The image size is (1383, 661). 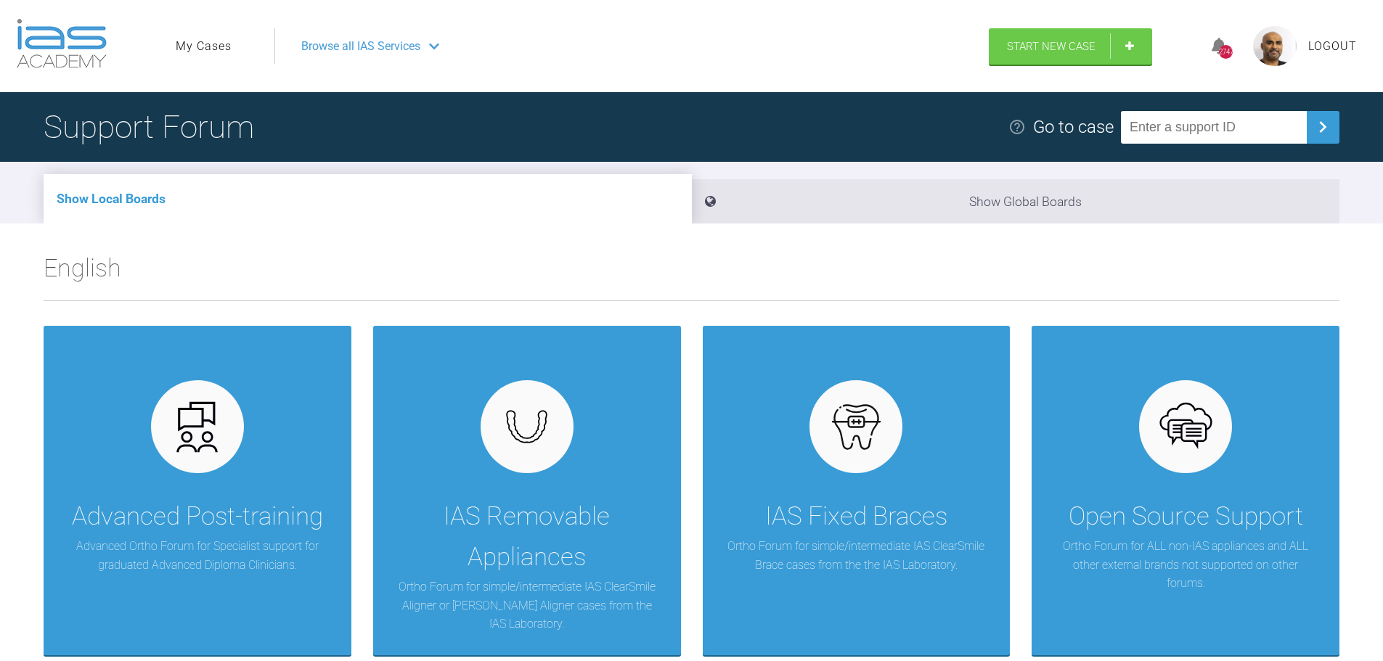 What do you see at coordinates (62, 44) in the screenshot?
I see `img: logo-light.3e3ef733.png` at bounding box center [62, 44].